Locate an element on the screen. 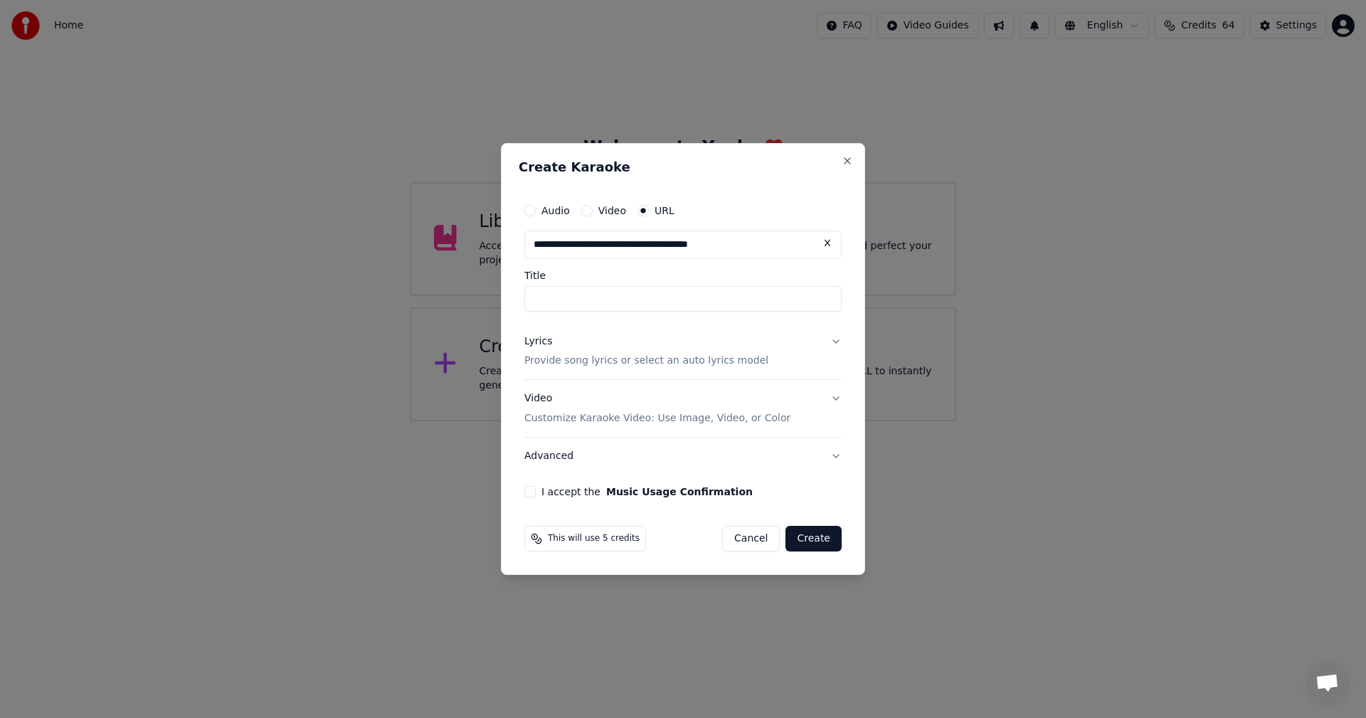 This screenshot has width=1366, height=718. label: URL is located at coordinates (665, 211).